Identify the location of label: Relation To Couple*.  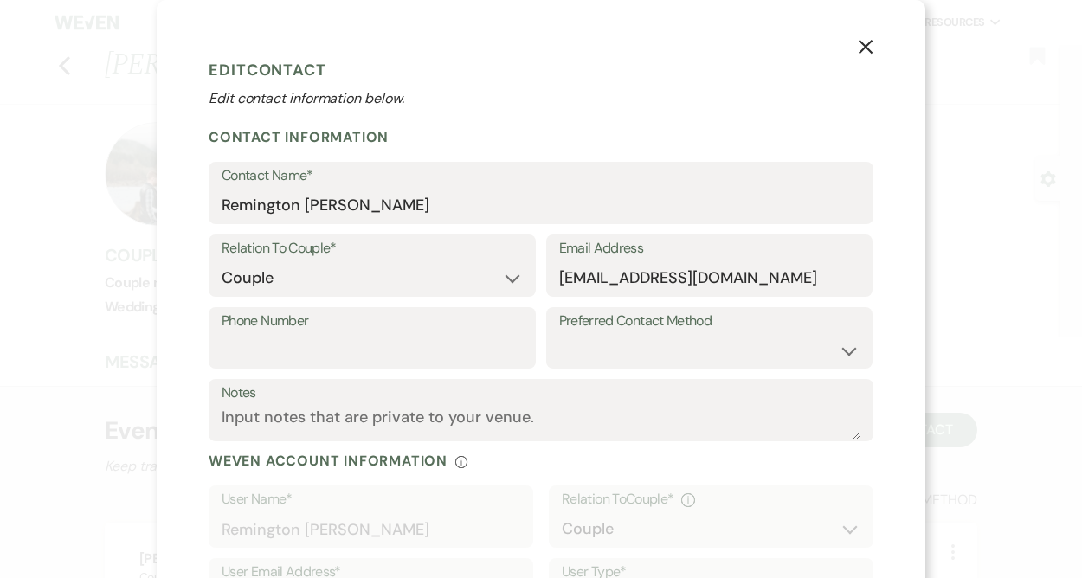
(372, 248).